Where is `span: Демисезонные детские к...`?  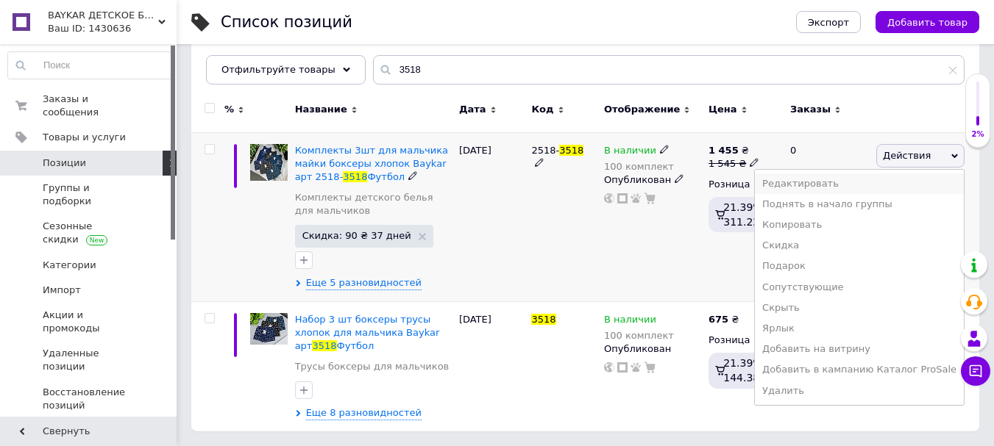 span: Демисезонные детские к... is located at coordinates (285, 63).